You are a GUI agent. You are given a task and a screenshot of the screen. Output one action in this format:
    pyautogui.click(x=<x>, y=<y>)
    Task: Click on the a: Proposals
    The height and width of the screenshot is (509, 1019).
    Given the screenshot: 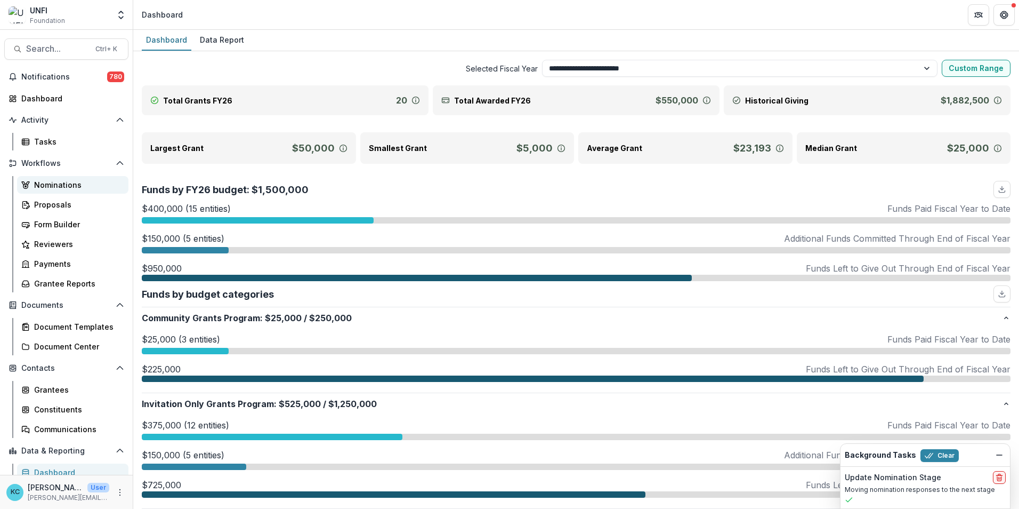 What is the action you would take?
    pyautogui.click(x=73, y=204)
    